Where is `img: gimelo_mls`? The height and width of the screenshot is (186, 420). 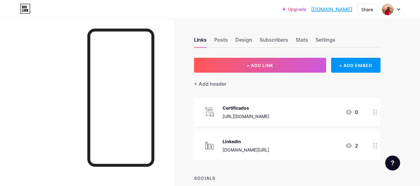
img: gimelo_mls is located at coordinates (387, 9).